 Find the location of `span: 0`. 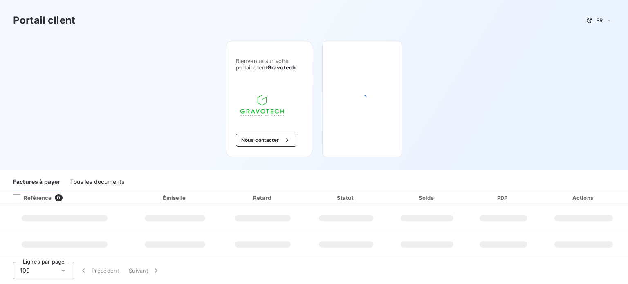

span: 0 is located at coordinates (58, 198).